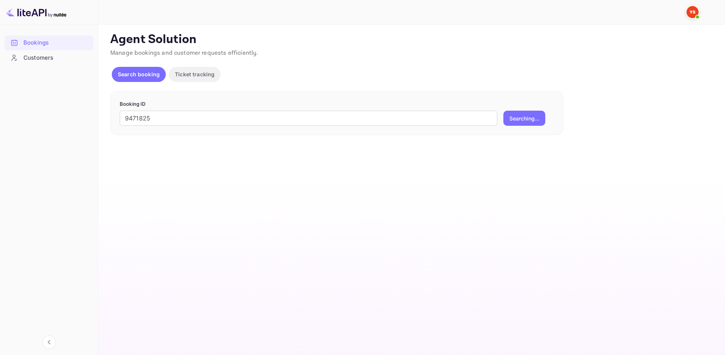 The width and height of the screenshot is (725, 355). I want to click on img: LiteAPI logo, so click(36, 12).